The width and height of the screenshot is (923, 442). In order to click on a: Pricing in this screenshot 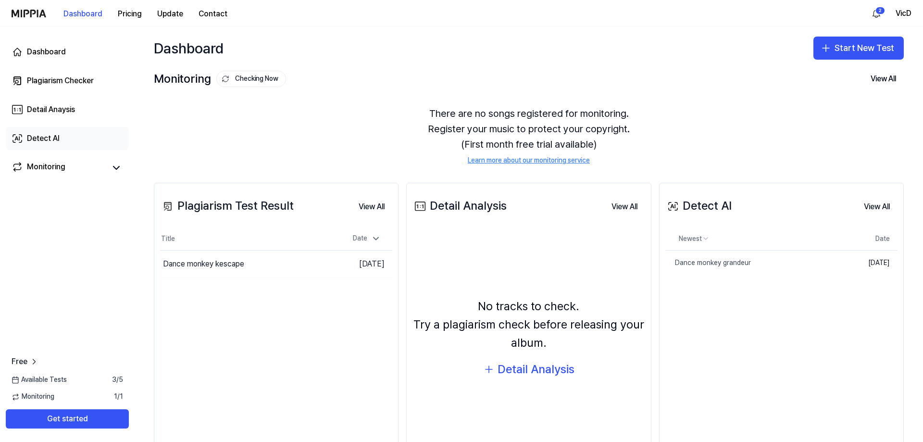, I will do `click(130, 14)`.